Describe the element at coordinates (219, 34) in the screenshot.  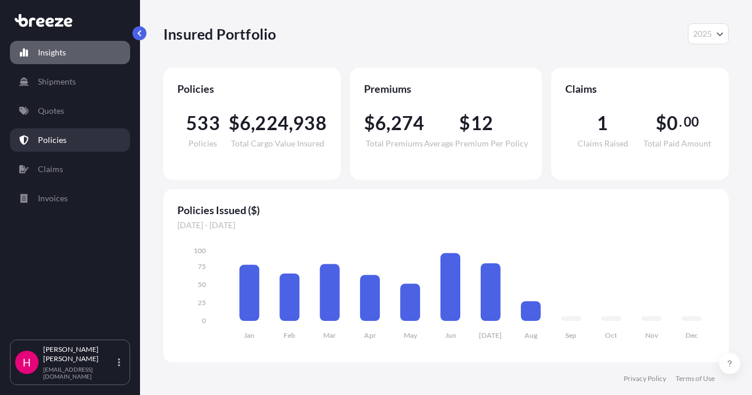
I see `p: Insured Portfolio` at that location.